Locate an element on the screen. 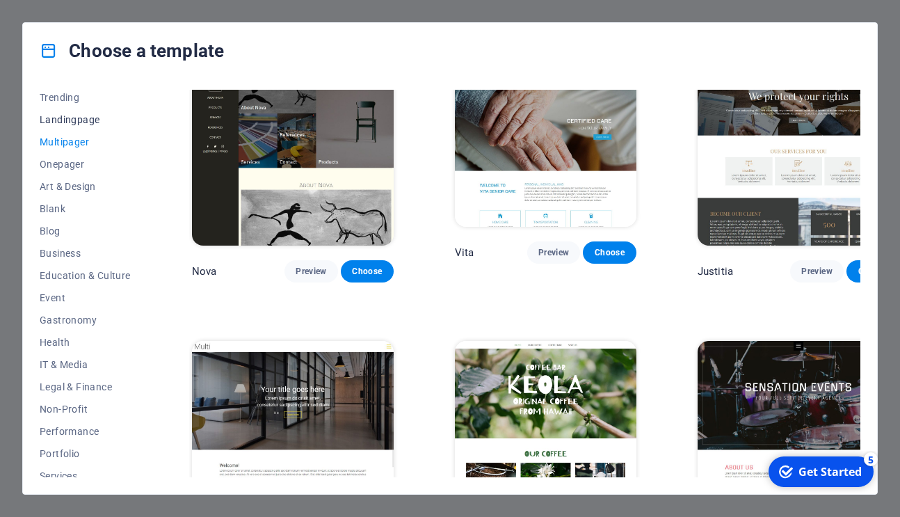 The width and height of the screenshot is (900, 517). span: Portfolio is located at coordinates (85, 453).